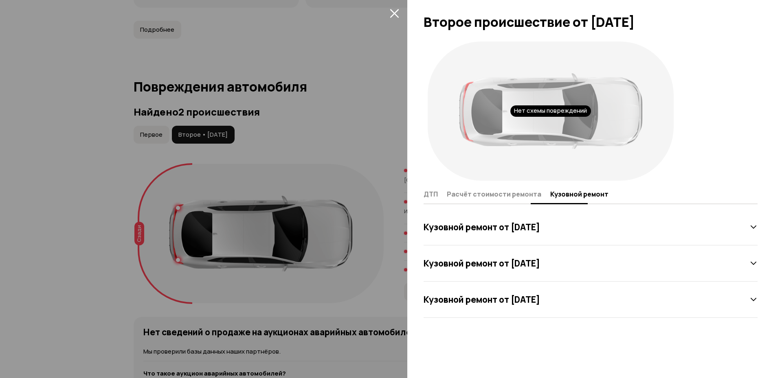  Describe the element at coordinates (494, 194) in the screenshot. I see `span: Расчёт стоимости ремонта` at that location.